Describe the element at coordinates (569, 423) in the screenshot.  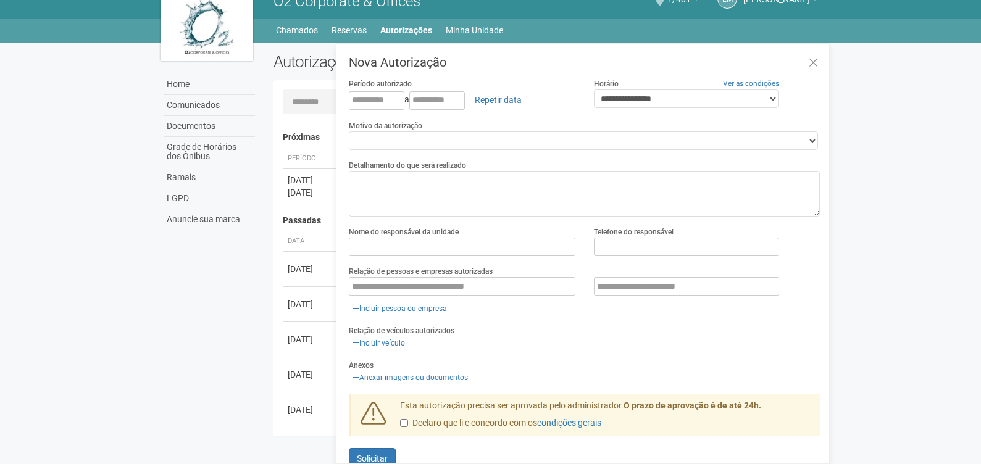
I see `a: condições gerais` at that location.